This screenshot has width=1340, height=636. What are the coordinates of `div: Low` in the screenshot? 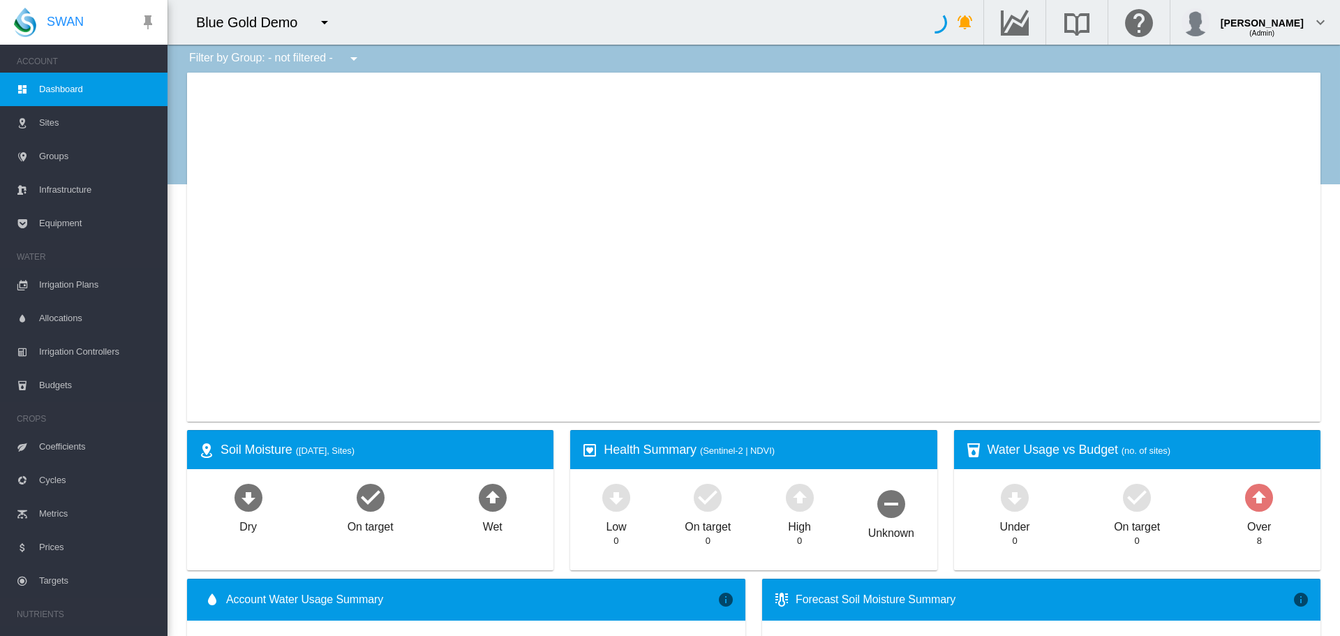 It's located at (615, 524).